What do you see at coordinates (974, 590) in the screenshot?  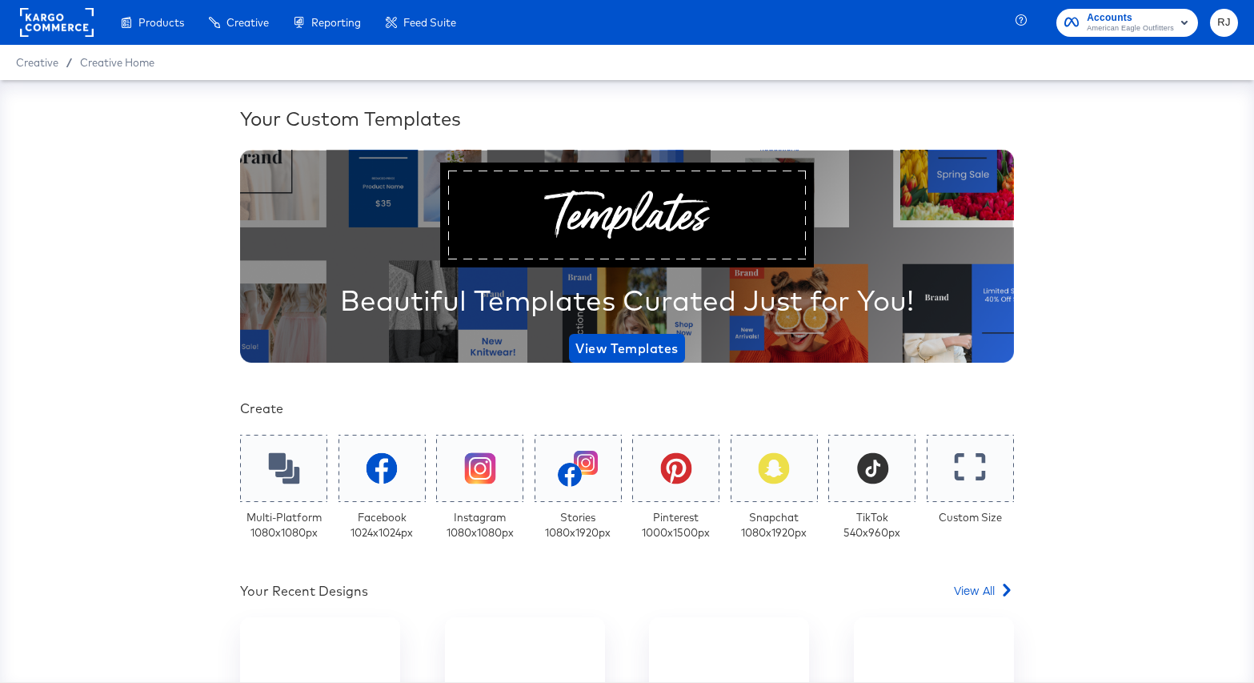 I see `span: View All` at bounding box center [974, 590].